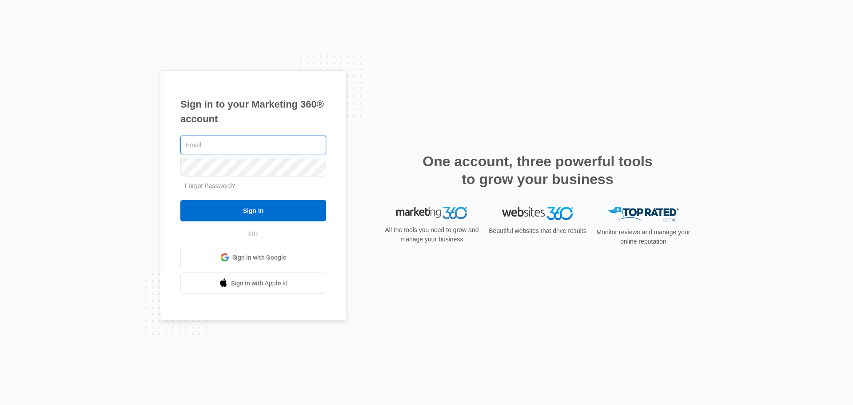  I want to click on p: Beautiful websites that drive results, so click(538, 231).